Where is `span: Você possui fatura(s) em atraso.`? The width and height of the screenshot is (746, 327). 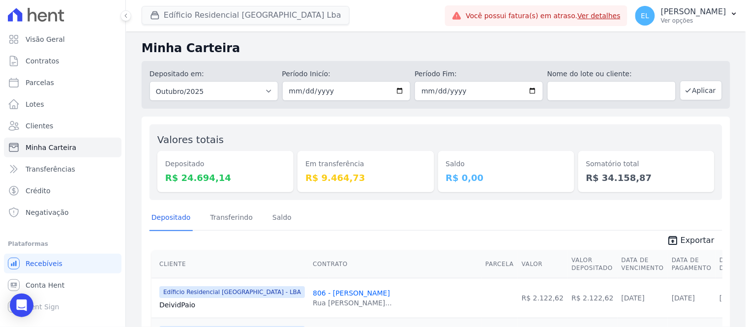
span: Você possui fatura(s) em atraso. is located at coordinates (543, 16).